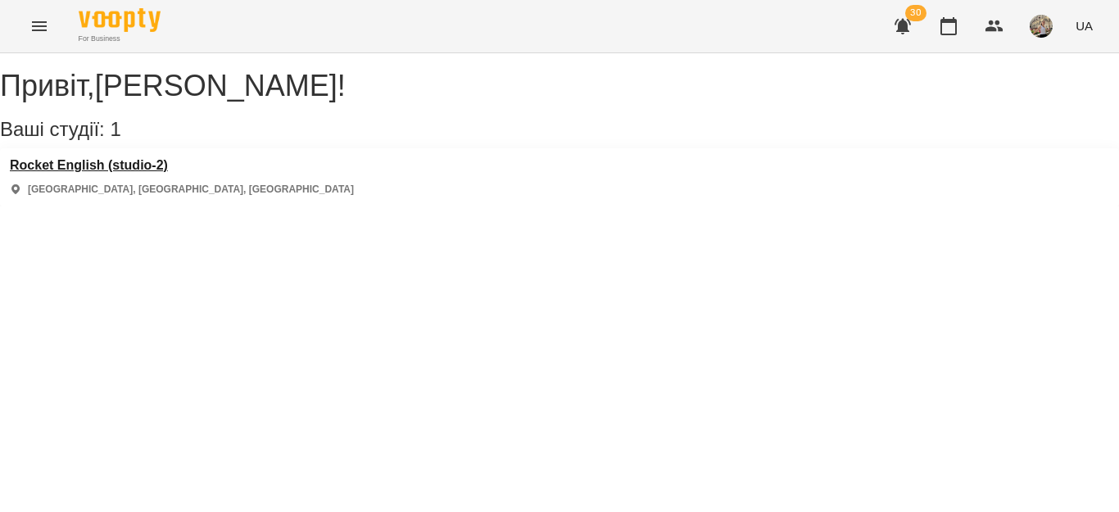  What do you see at coordinates (1084, 25) in the screenshot?
I see `span: UA` at bounding box center [1084, 25].